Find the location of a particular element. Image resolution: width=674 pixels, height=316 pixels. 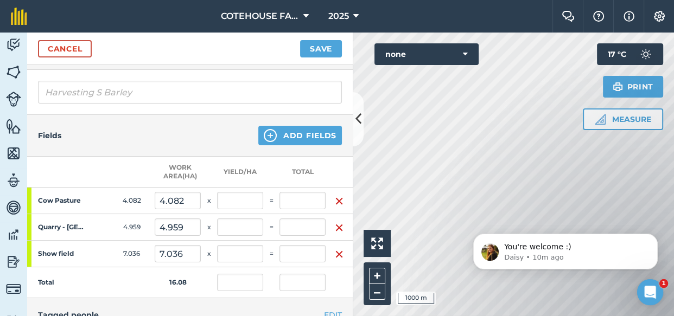

div: joined the conversation is located at coordinates (116, 30).